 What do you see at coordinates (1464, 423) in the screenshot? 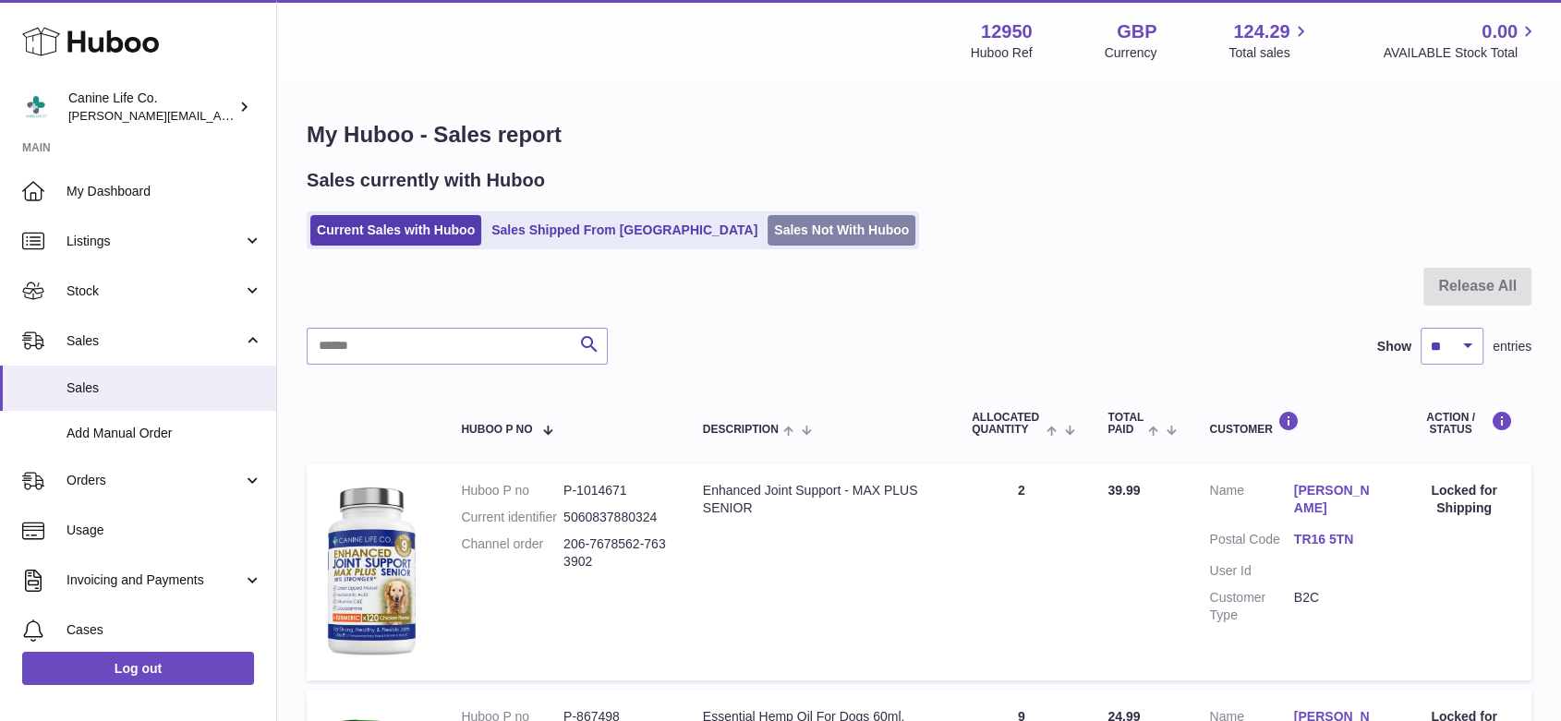
I see `div: Action / Status` at bounding box center [1464, 423].